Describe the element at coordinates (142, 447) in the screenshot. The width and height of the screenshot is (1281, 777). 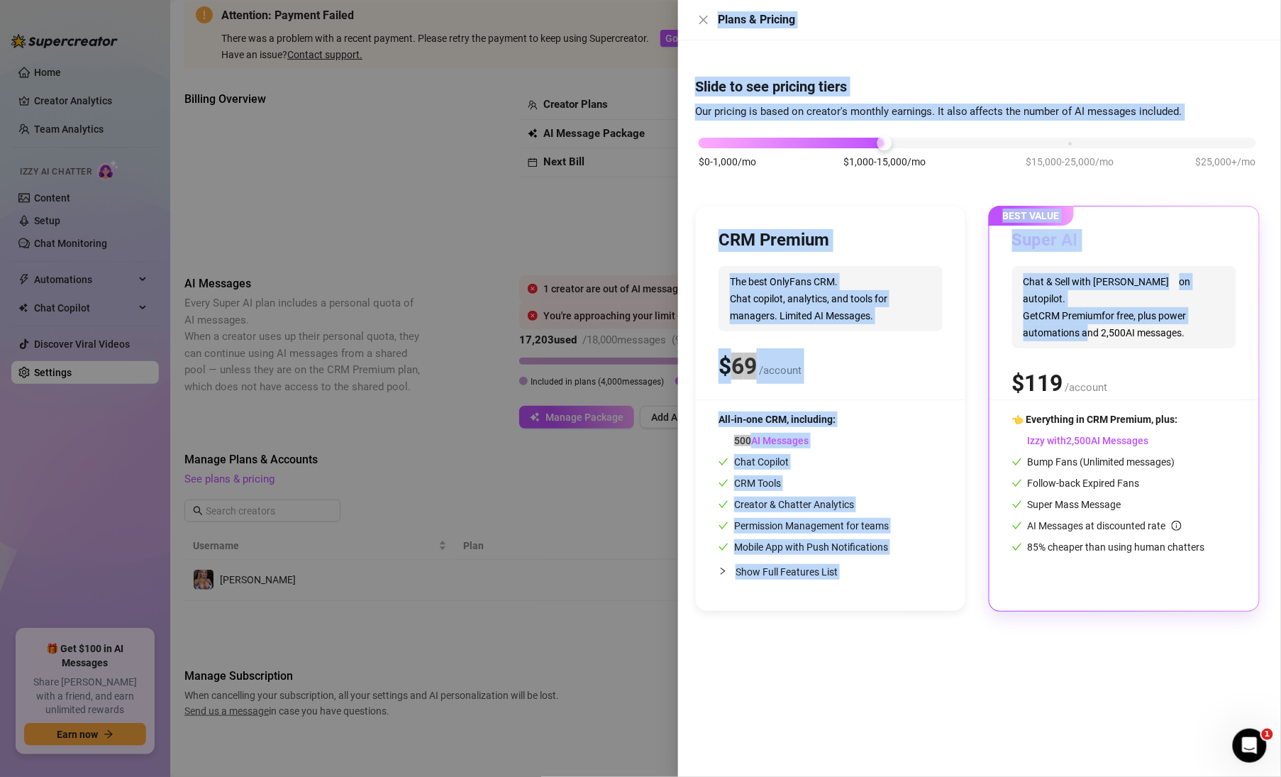
I see `textarea: Message…` at that location.